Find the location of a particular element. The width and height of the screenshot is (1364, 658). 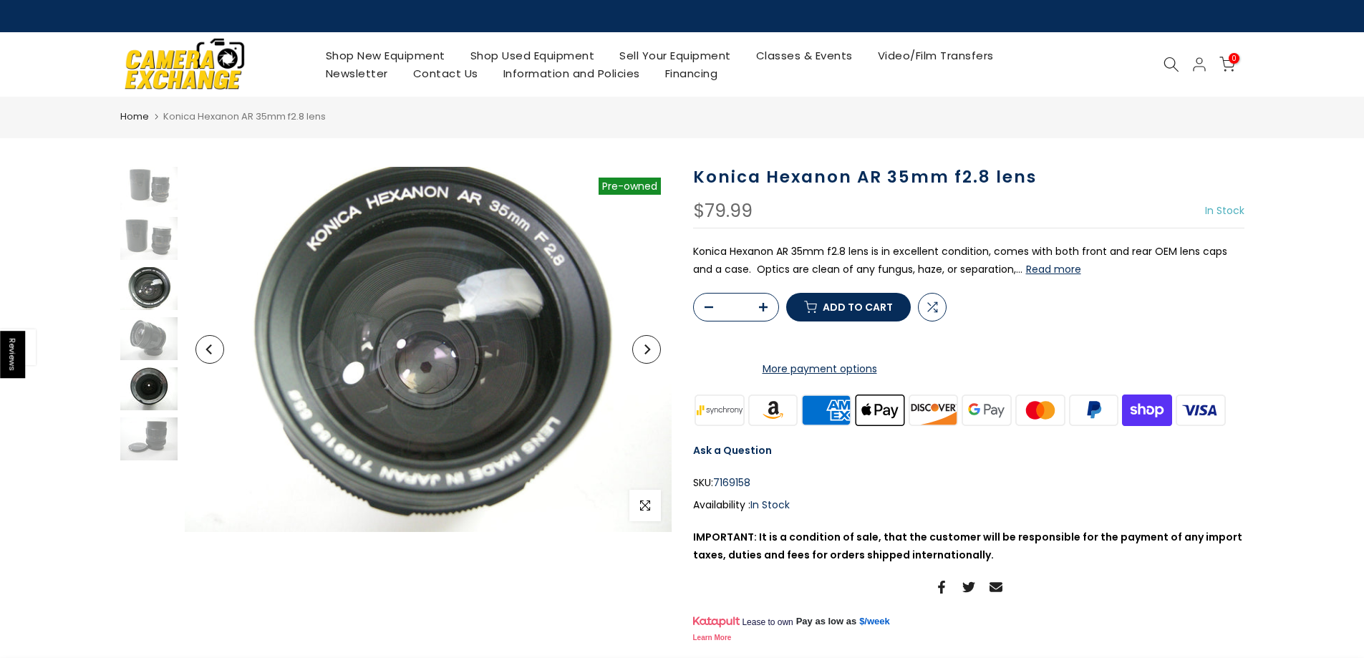

a: Video/Film Transfers is located at coordinates (935, 55).